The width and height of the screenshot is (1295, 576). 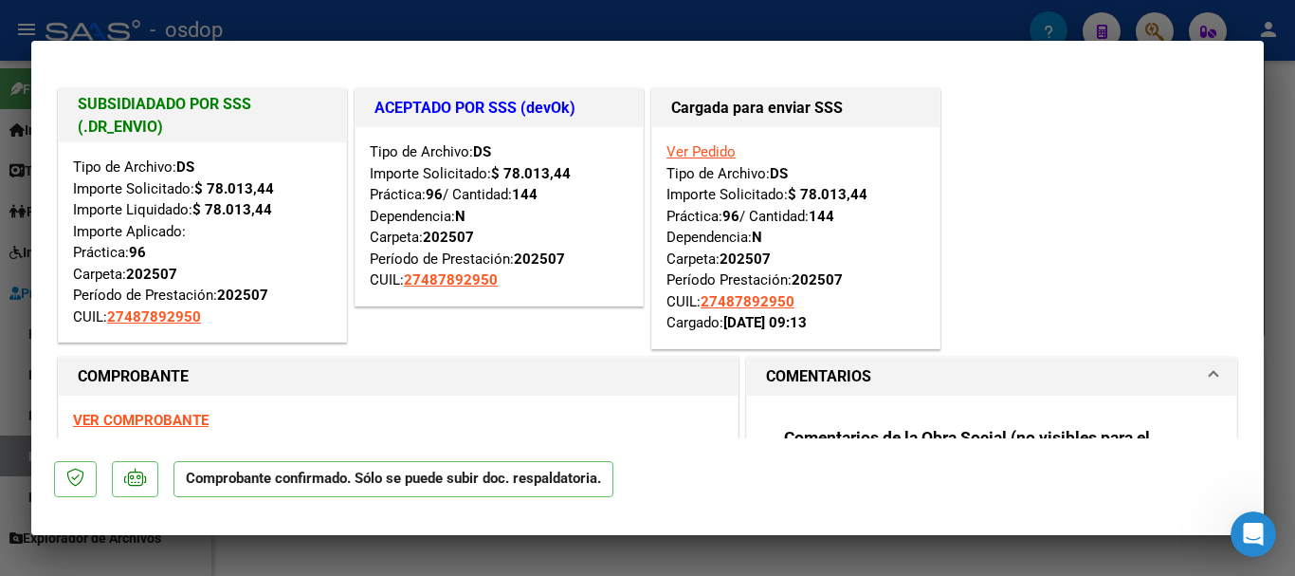 I want to click on h1: Cargada para enviar SSS, so click(x=796, y=108).